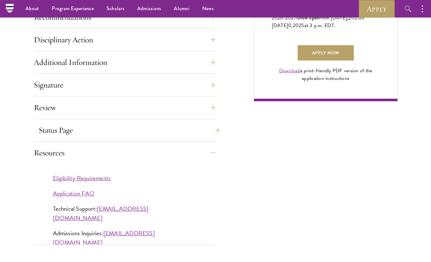 Image resolution: width=431 pixels, height=262 pixels. Describe the element at coordinates (125, 153) in the screenshot. I see `button: Resources` at that location.